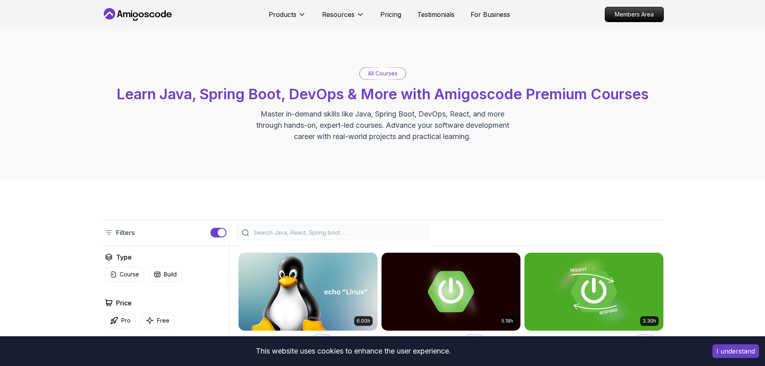 The image size is (765, 366). I want to click on h2: Type, so click(124, 257).